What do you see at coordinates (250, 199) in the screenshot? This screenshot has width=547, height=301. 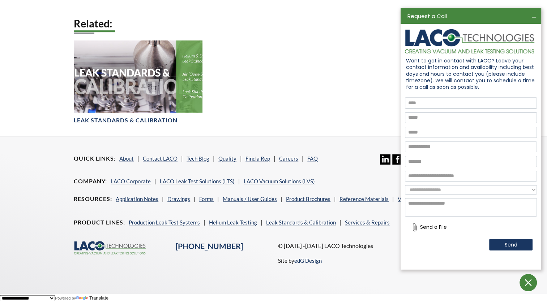 I see `a: Manuals / User Guides` at bounding box center [250, 199].